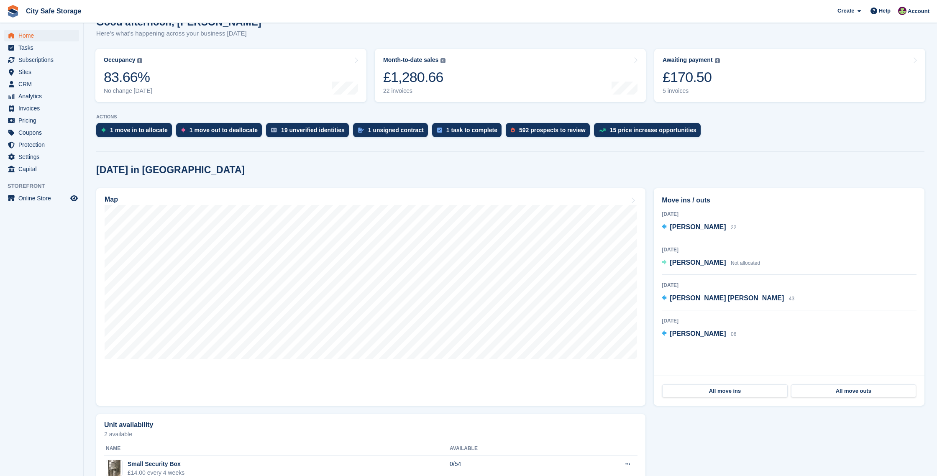 The width and height of the screenshot is (937, 476). What do you see at coordinates (918, 11) in the screenshot?
I see `span: Account` at bounding box center [918, 11].